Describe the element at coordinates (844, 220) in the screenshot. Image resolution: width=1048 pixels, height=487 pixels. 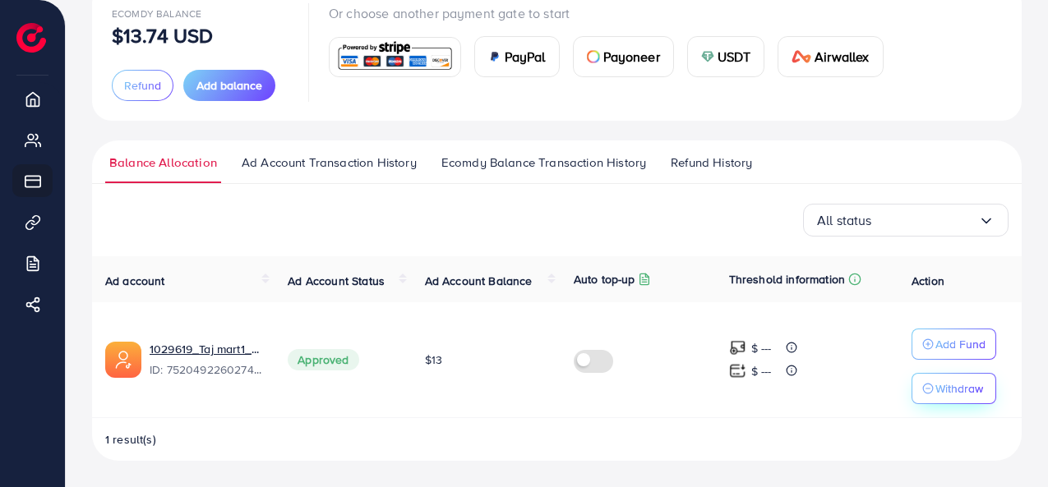
I see `span: All status` at that location.